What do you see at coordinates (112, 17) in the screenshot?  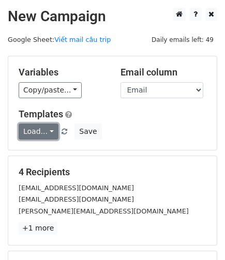 I see `h2: New Campaign` at bounding box center [112, 17].